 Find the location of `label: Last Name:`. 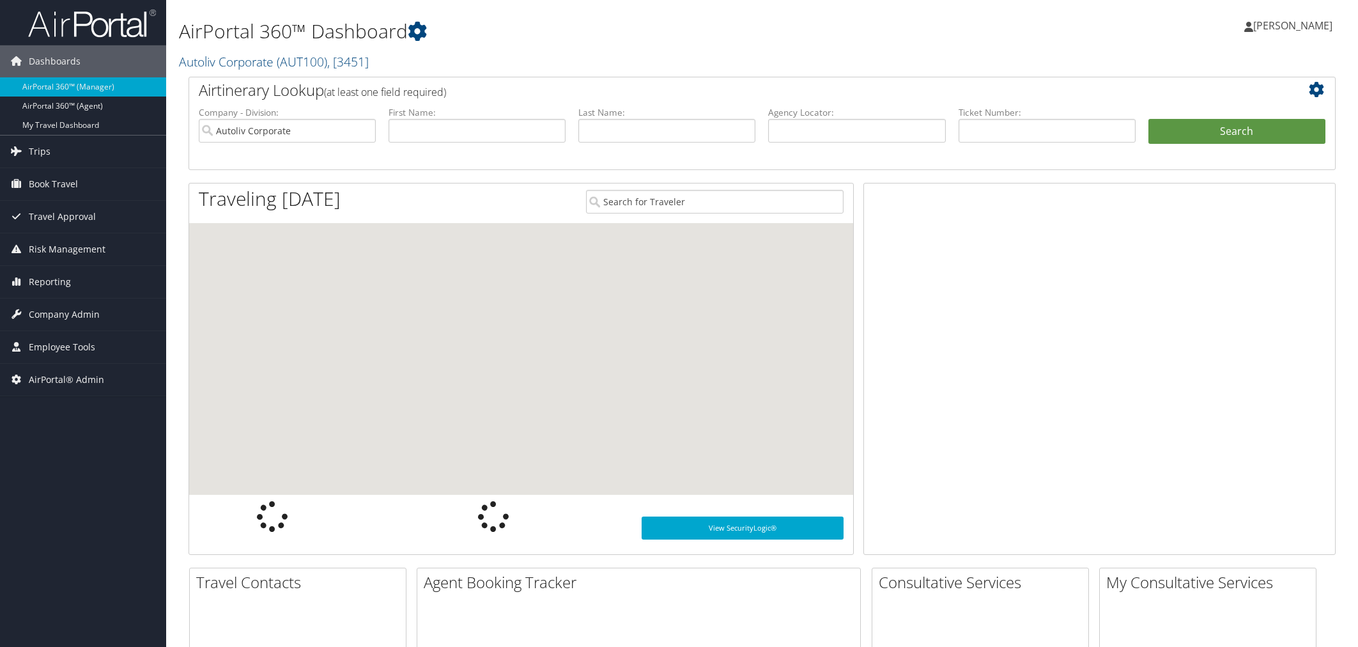

label: Last Name: is located at coordinates (667, 112).